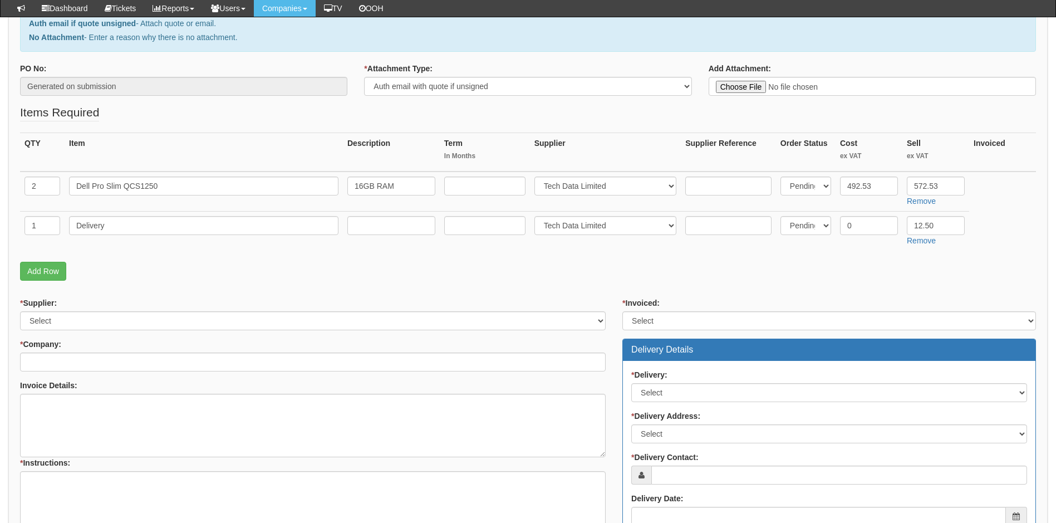 The width and height of the screenshot is (1056, 523). I want to click on small: In Months, so click(485, 156).